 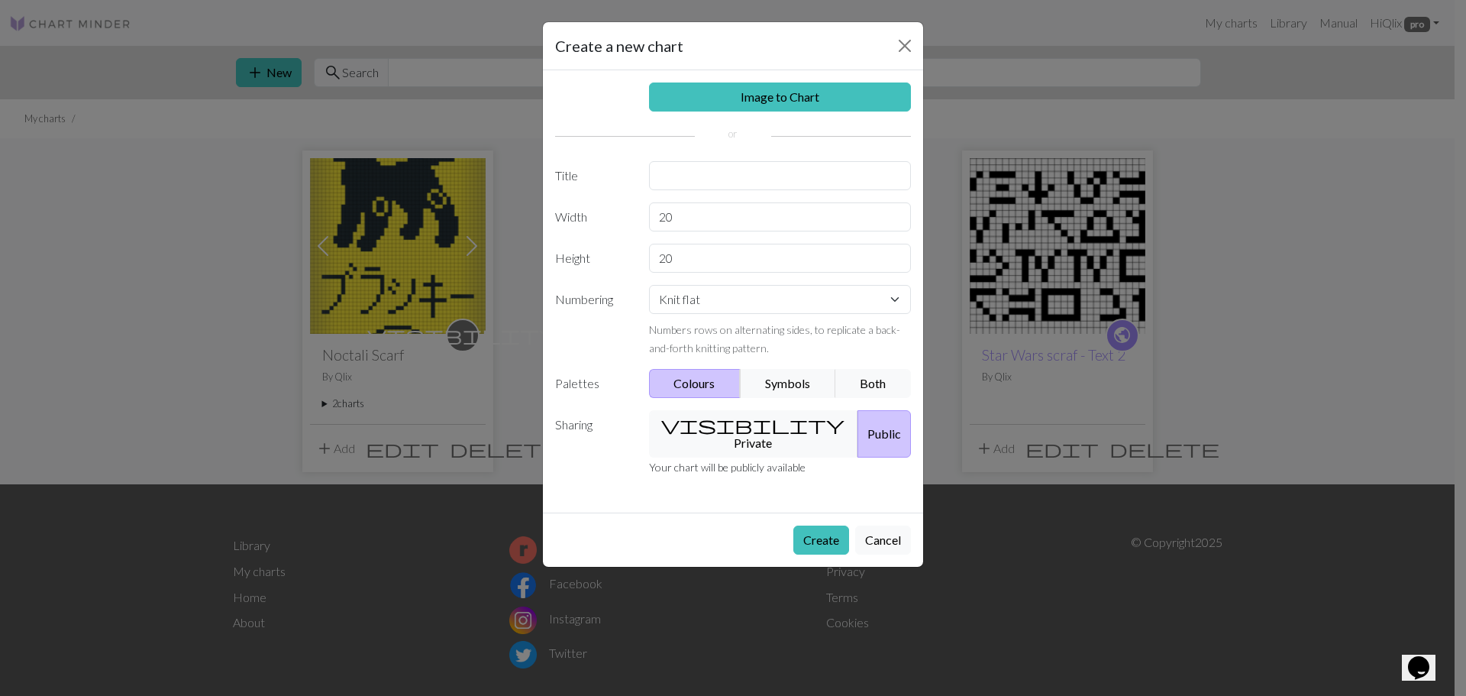 I want to click on label: Sharing, so click(x=593, y=434).